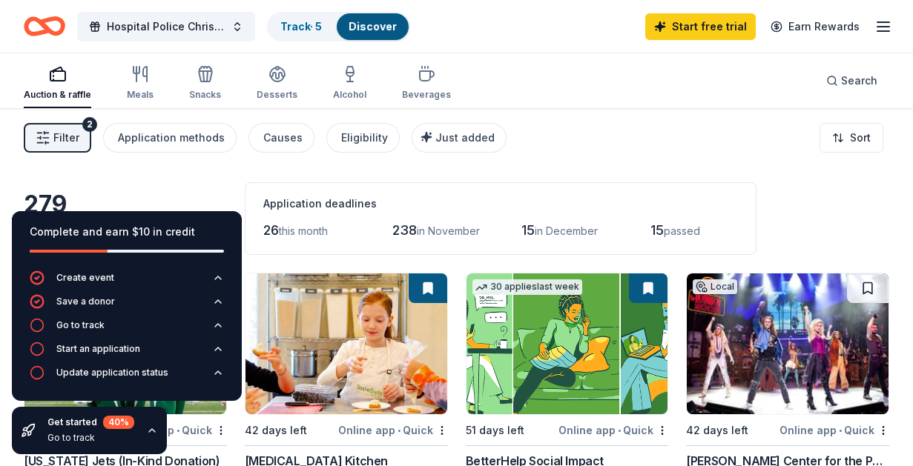 Image resolution: width=913 pixels, height=466 pixels. I want to click on span: Filter, so click(66, 138).